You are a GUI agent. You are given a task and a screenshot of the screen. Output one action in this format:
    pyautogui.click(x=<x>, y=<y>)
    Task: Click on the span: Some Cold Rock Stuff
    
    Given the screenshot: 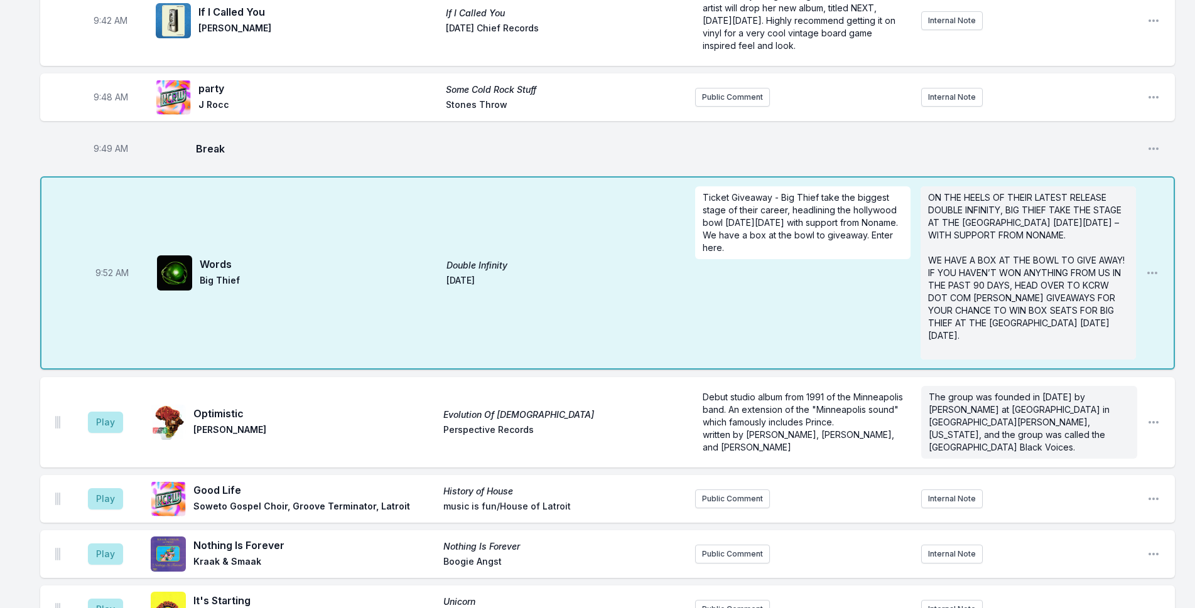 What is the action you would take?
    pyautogui.click(x=566, y=90)
    